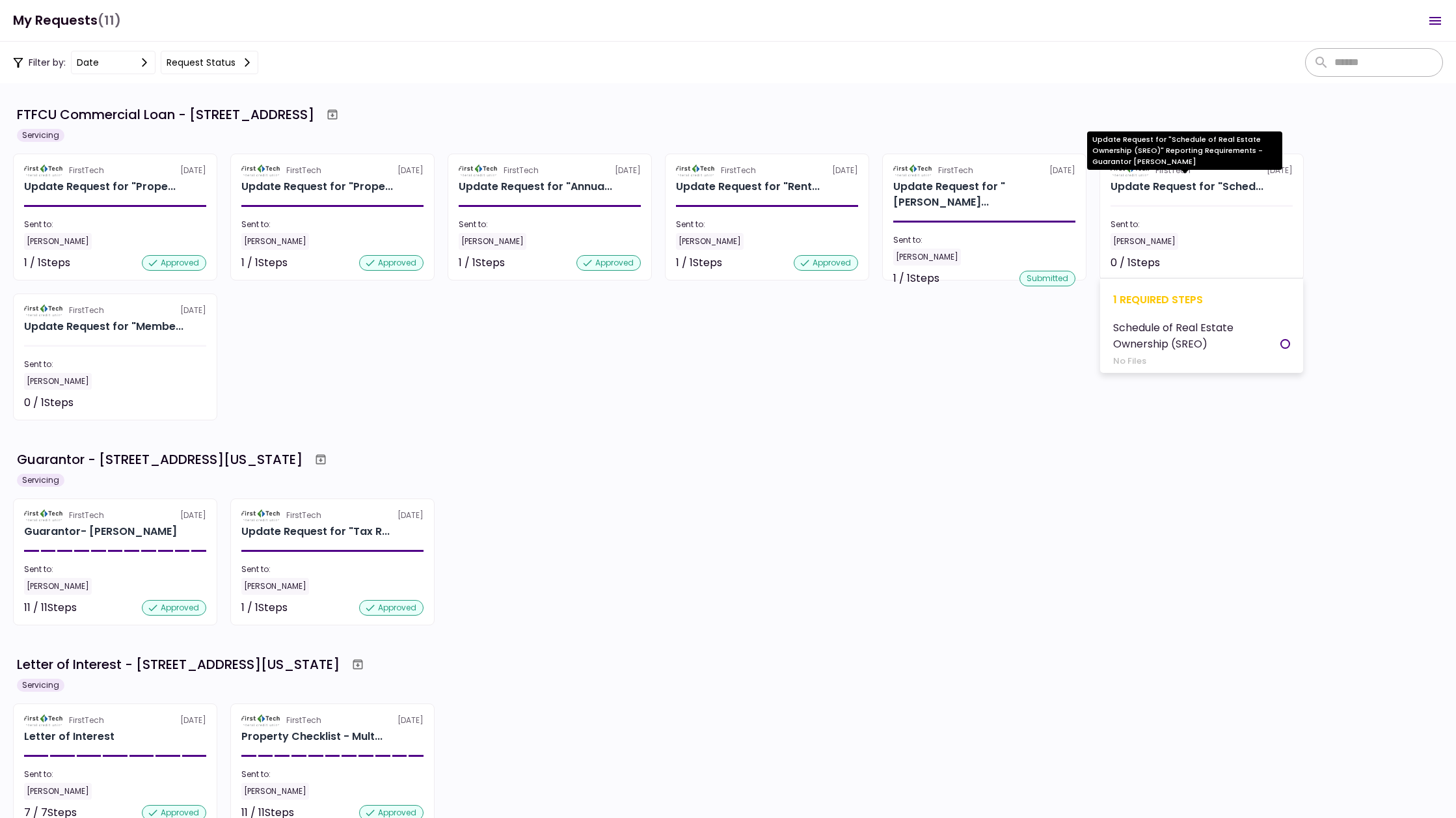 Image resolution: width=1456 pixels, height=818 pixels. Describe the element at coordinates (1196, 361) in the screenshot. I see `div: No Files` at that location.